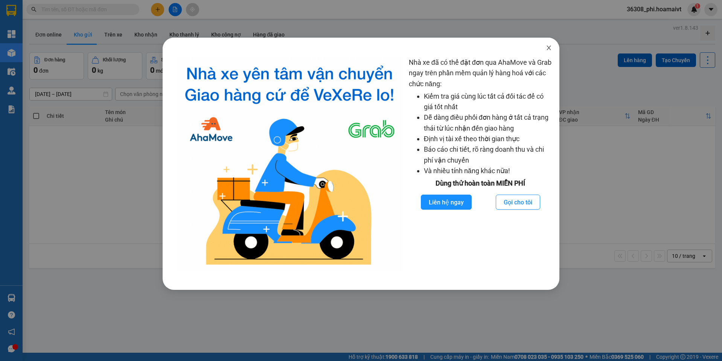 The width and height of the screenshot is (722, 361). I want to click on button: Close, so click(549, 48).